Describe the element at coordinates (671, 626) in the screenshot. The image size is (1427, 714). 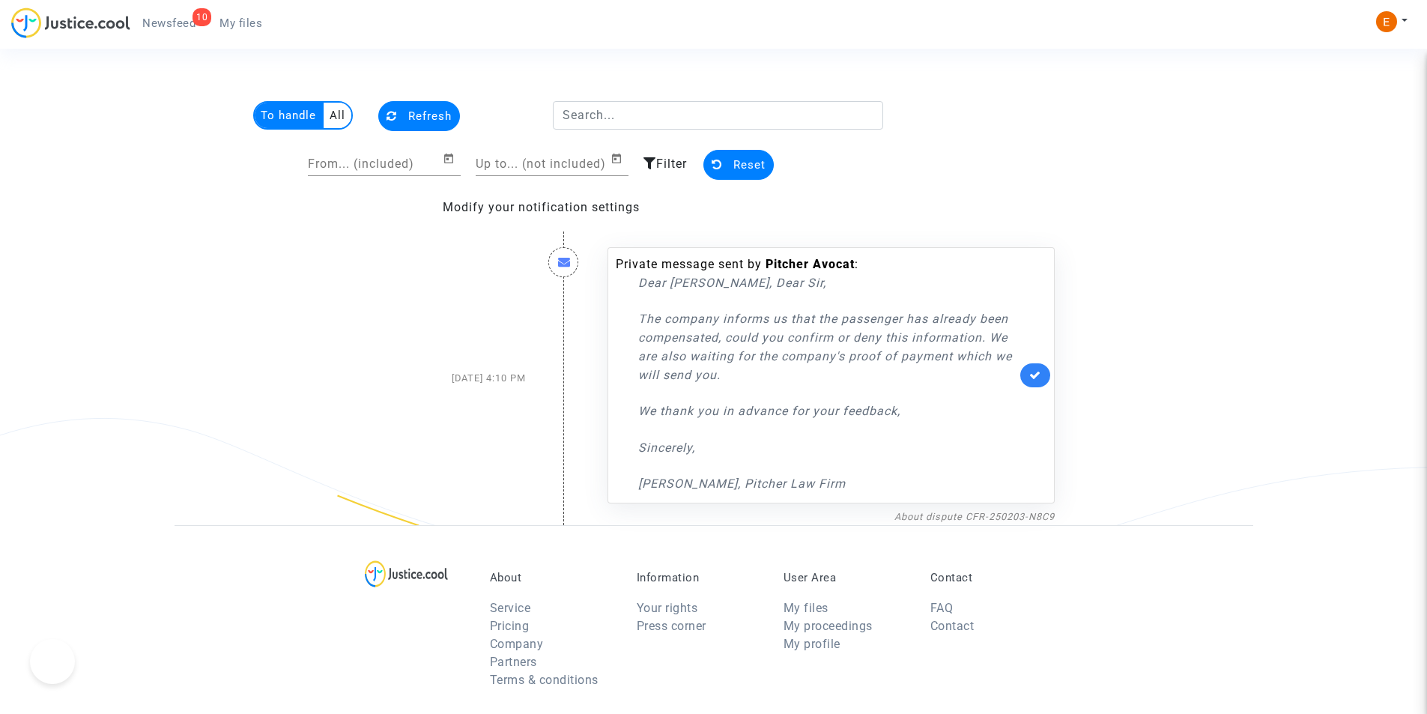
I see `a: Press corner` at that location.